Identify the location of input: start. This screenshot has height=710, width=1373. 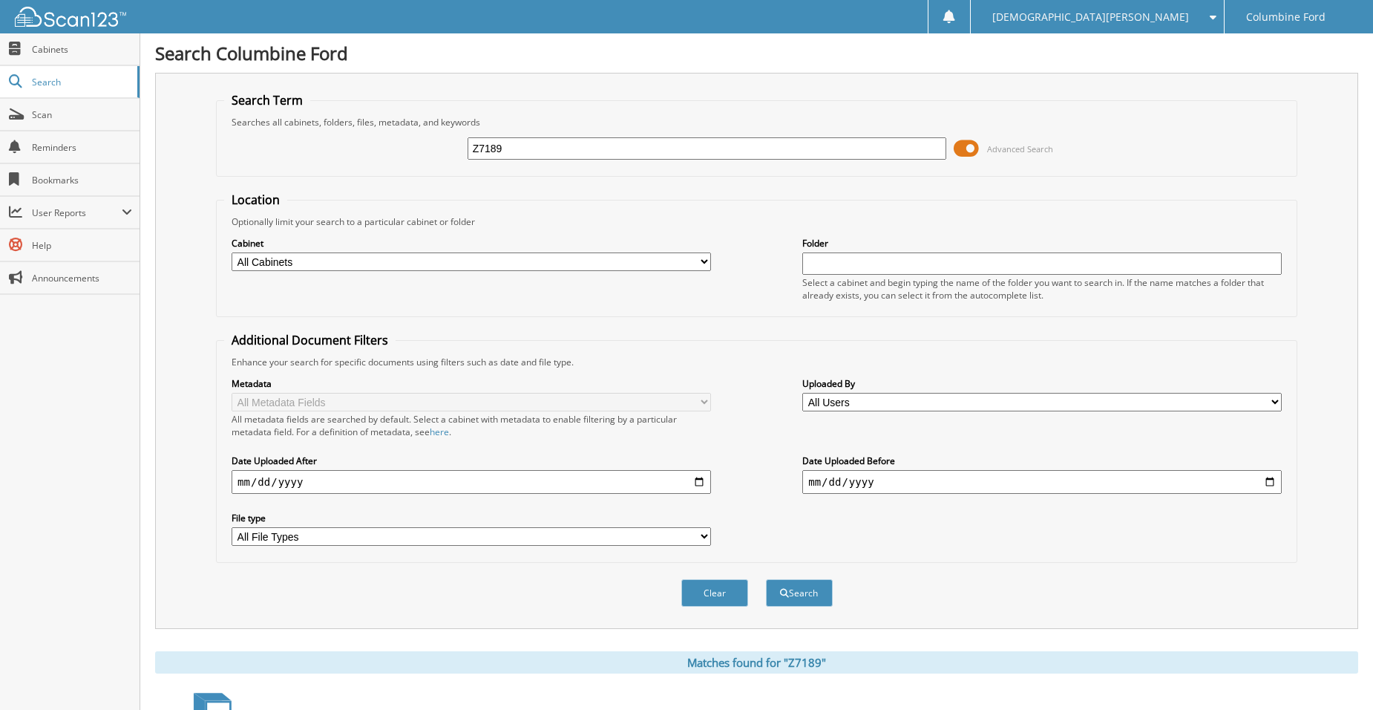
(471, 482).